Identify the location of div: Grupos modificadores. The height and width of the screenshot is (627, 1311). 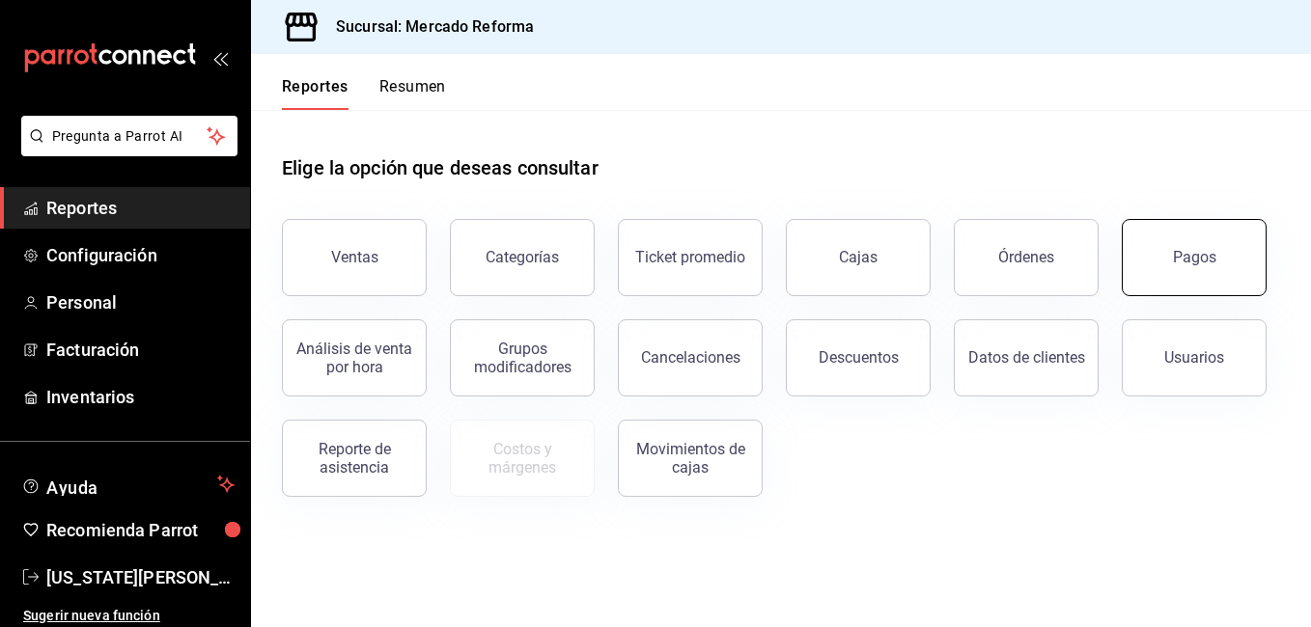
(522, 358).